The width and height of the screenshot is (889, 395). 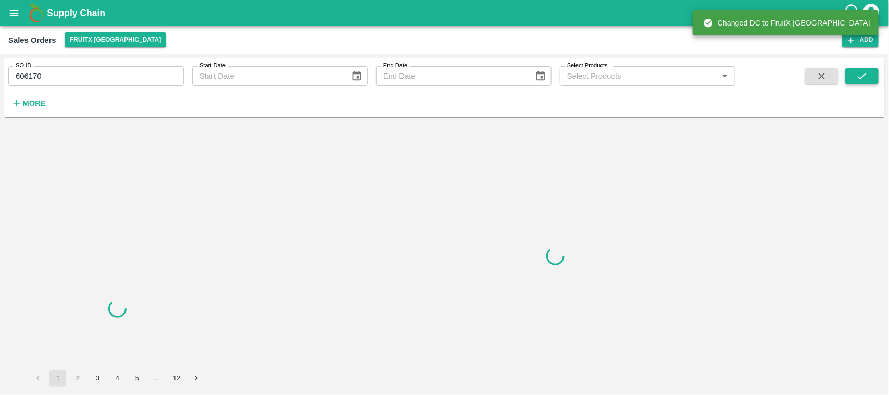 I want to click on button: open drawer, so click(x=14, y=13).